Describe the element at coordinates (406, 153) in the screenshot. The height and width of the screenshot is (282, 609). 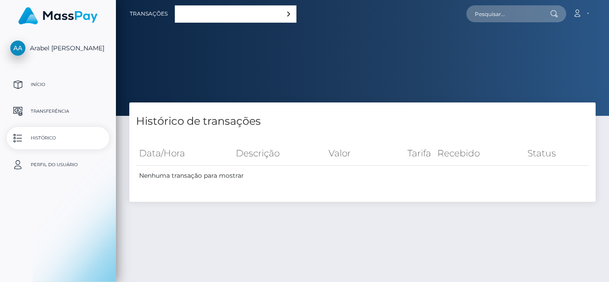
I see `th: Tarifa` at that location.